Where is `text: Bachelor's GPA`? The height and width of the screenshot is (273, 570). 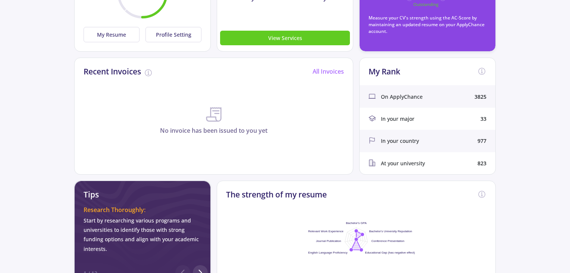 text: Bachelor's GPA is located at coordinates (357, 223).